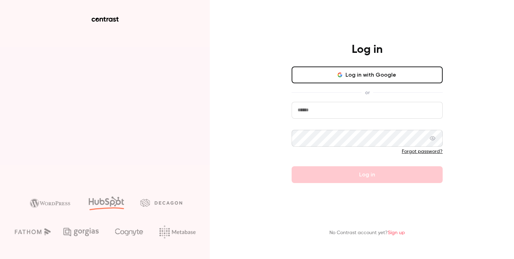 This screenshot has width=514, height=259. What do you see at coordinates (396, 233) in the screenshot?
I see `a: Sign up` at bounding box center [396, 233].